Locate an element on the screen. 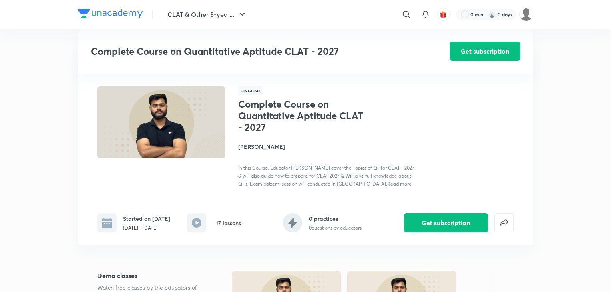 This screenshot has height=292, width=611. img: sejal is located at coordinates (526, 14).